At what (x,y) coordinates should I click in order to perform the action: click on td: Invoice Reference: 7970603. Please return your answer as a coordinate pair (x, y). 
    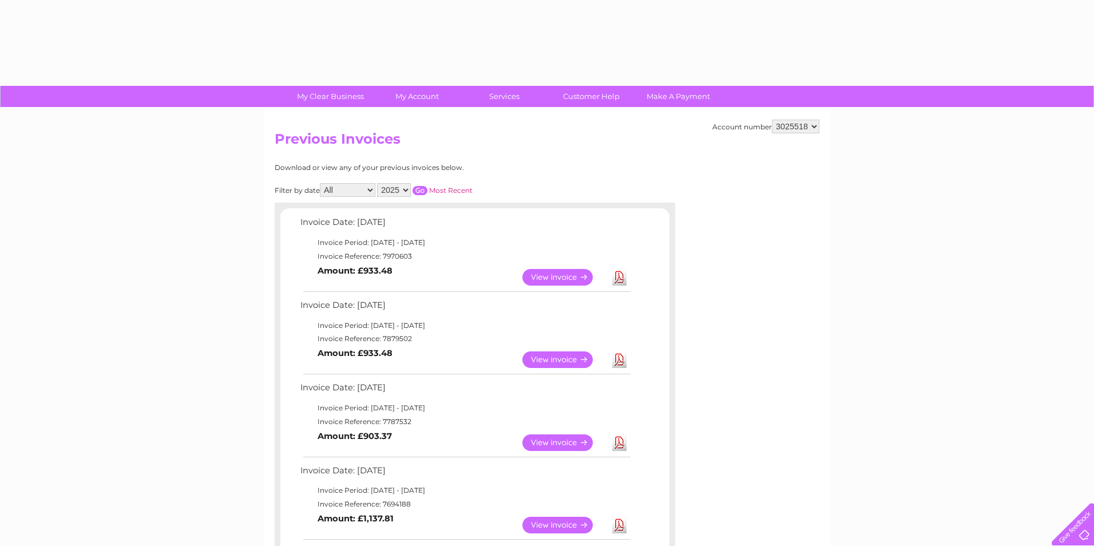
    Looking at the image, I should click on (465, 256).